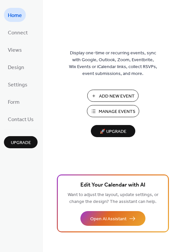 This screenshot has width=183, height=252. Describe the element at coordinates (14, 102) in the screenshot. I see `span: Form` at that location.